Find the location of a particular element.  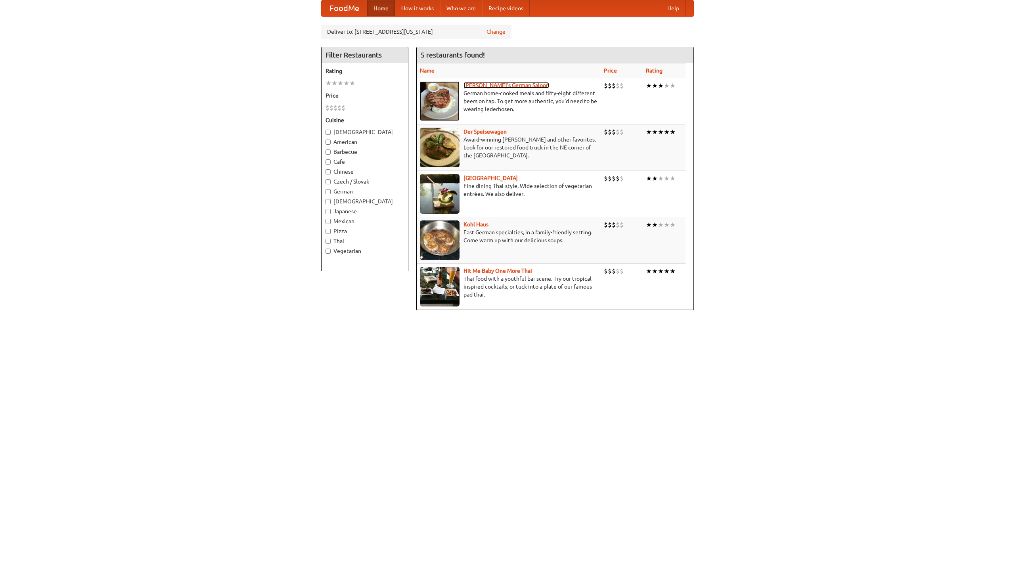

img: kohlhaus.jpg is located at coordinates (440, 240).